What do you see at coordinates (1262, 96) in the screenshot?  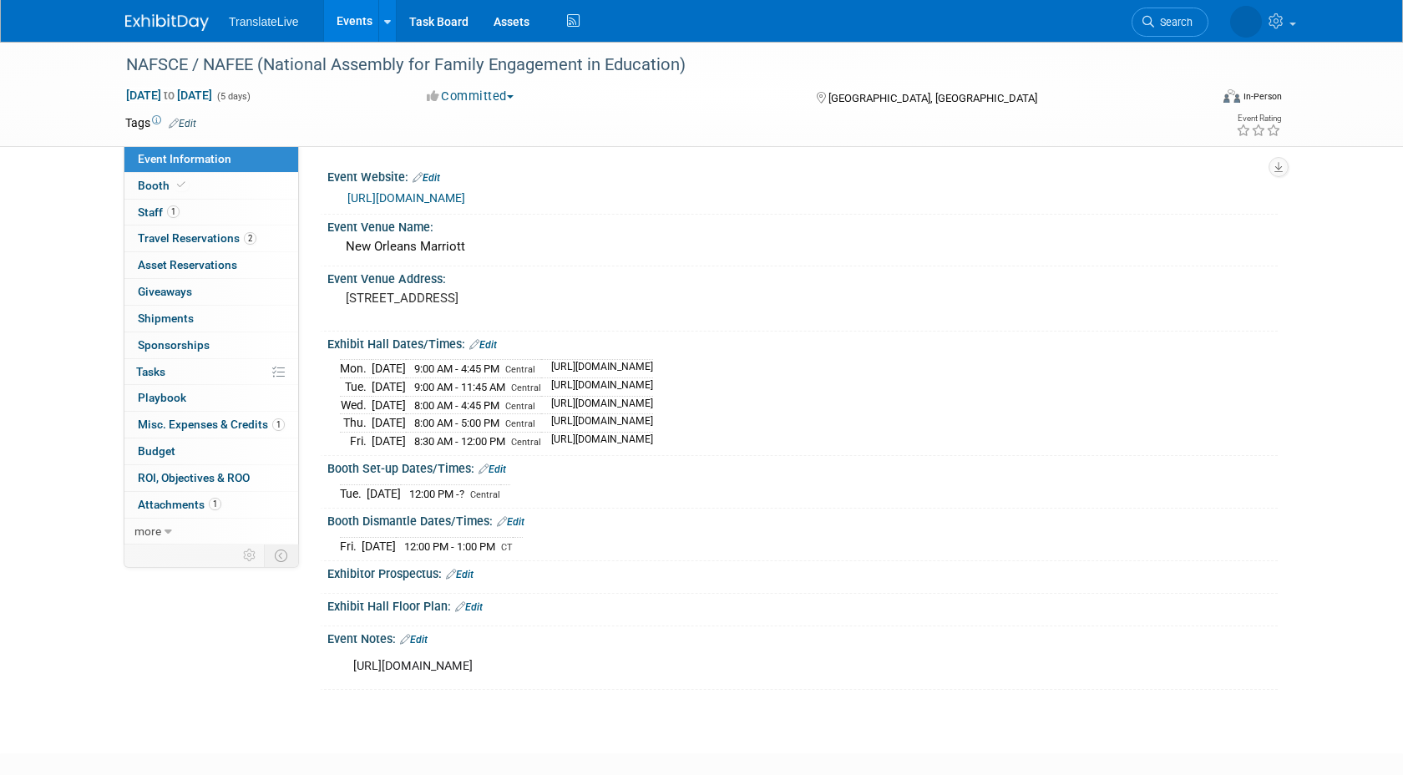 I see `div: In-Person` at bounding box center [1262, 96].